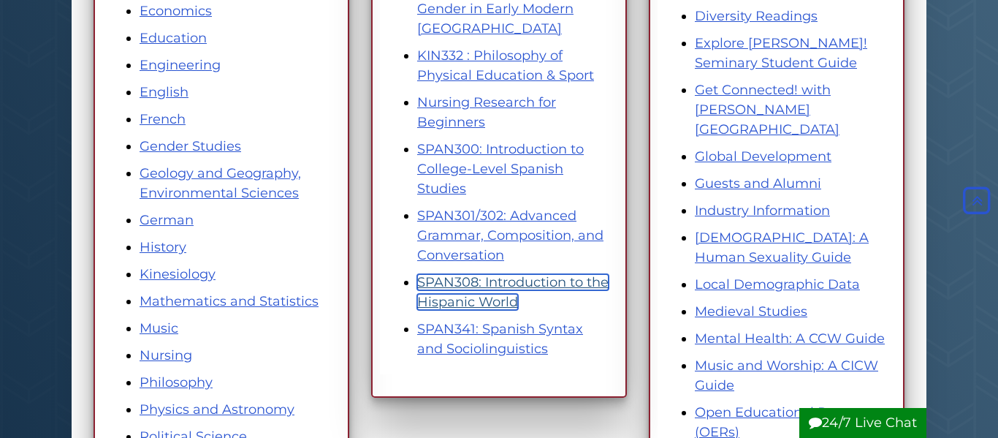 This screenshot has height=438, width=998. Describe the element at coordinates (175, 11) in the screenshot. I see `a: Economics` at that location.